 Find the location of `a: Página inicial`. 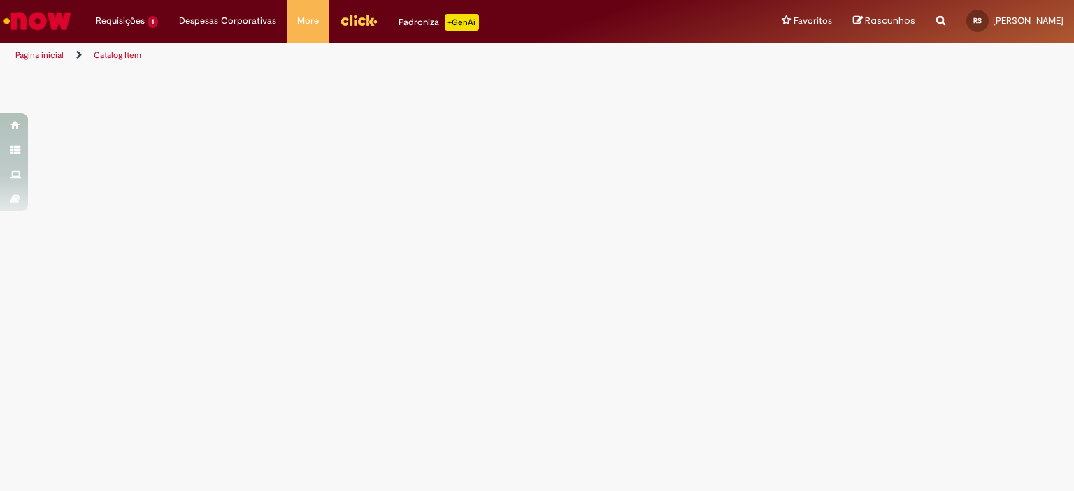

a: Página inicial is located at coordinates (39, 55).